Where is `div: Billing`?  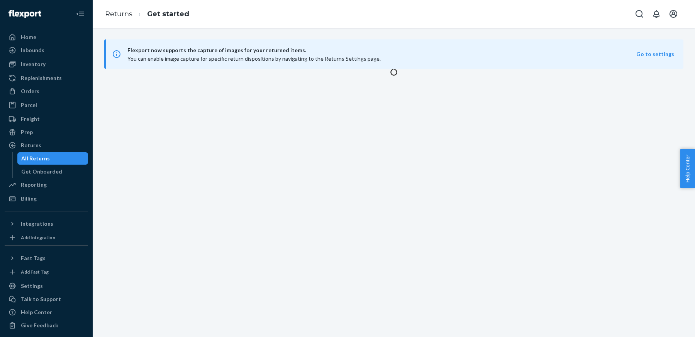 div: Billing is located at coordinates (29, 198).